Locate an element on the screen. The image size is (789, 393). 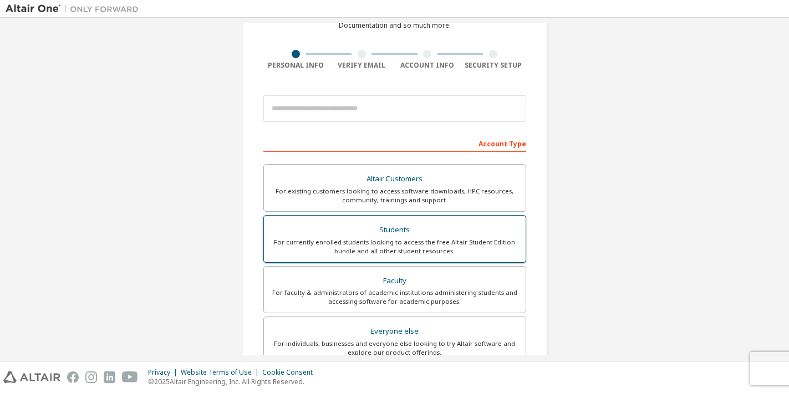
div: Security Setup is located at coordinates (493, 65).